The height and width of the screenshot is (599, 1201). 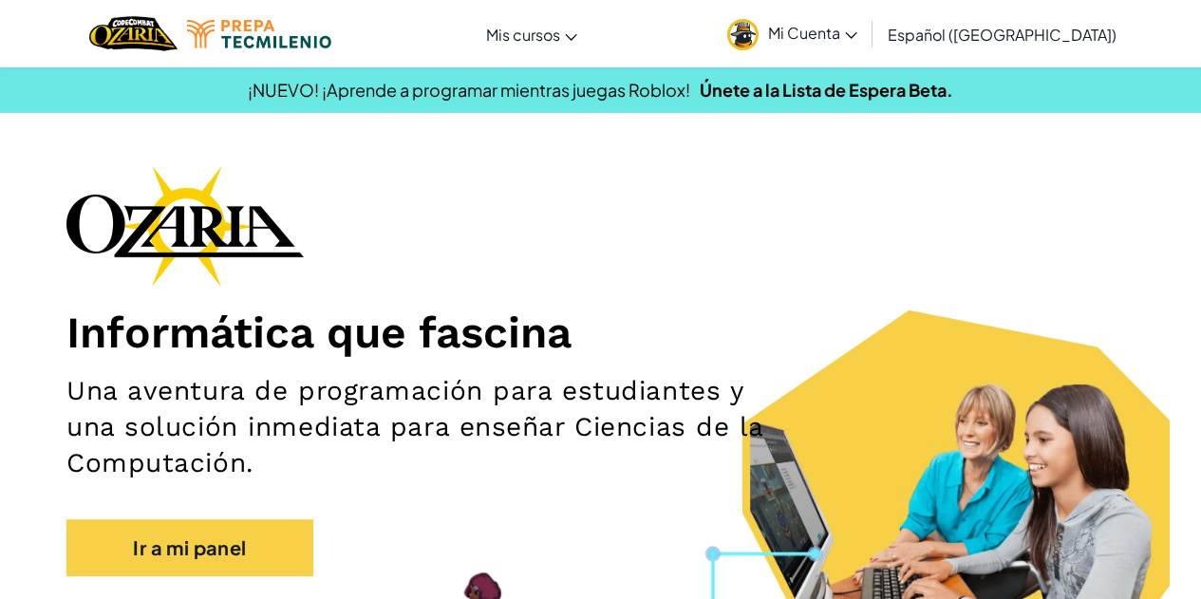 What do you see at coordinates (812, 32) in the screenshot?
I see `span: Mi Cuenta` at bounding box center [812, 32].